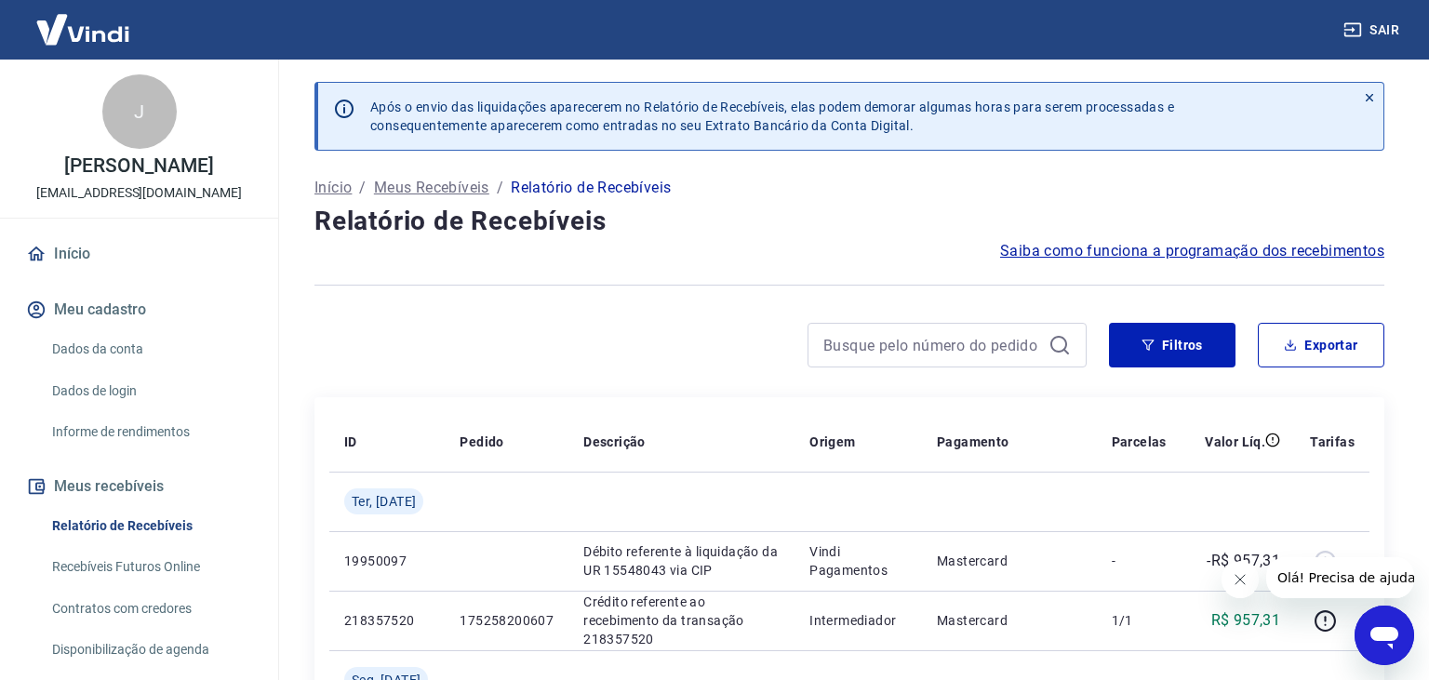 The image size is (1429, 680). Describe the element at coordinates (139, 310) in the screenshot. I see `button: Meu cadastro` at that location.